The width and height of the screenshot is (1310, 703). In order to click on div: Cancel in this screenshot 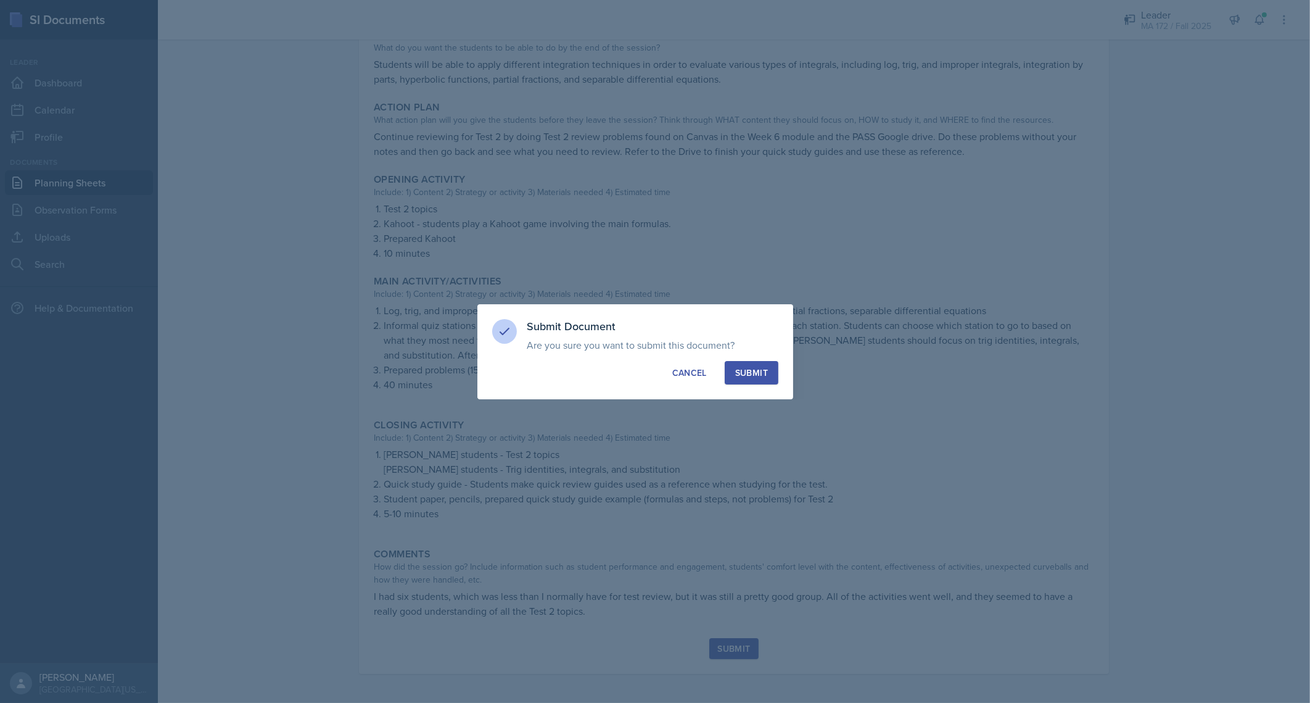, I will do `click(690, 373)`.